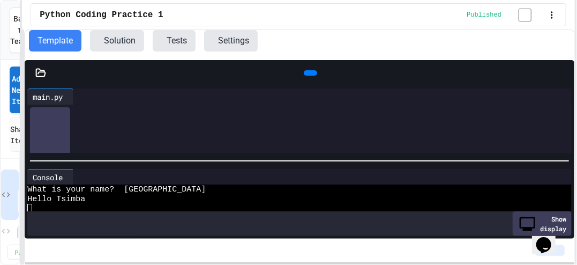 The height and width of the screenshot is (265, 577). I want to click on span: Python Coding Practice 1, so click(101, 15).